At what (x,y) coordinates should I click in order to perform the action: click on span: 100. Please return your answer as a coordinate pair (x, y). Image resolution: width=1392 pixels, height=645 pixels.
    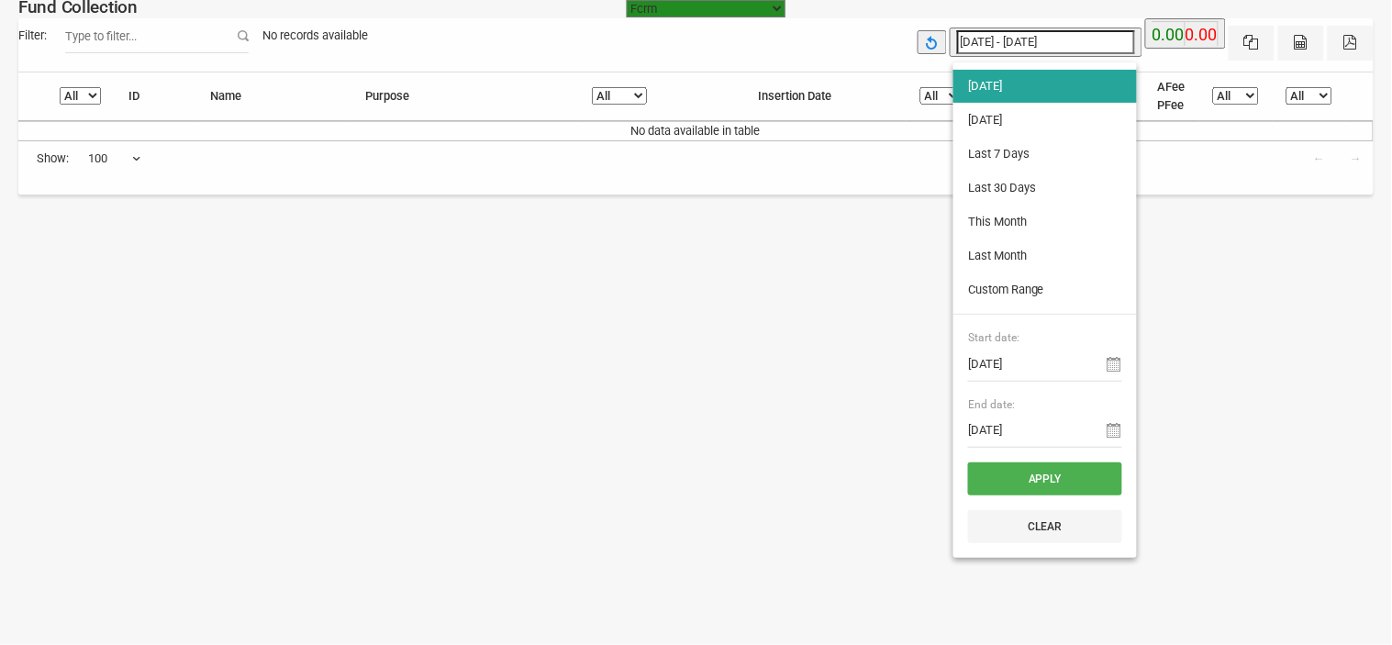
    Looking at the image, I should click on (115, 159).